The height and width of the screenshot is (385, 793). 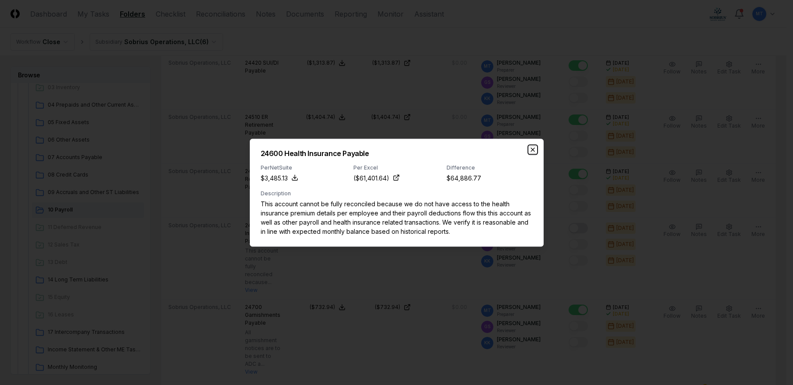 What do you see at coordinates (371, 178) in the screenshot?
I see `div: ($61,401.64)` at bounding box center [371, 178].